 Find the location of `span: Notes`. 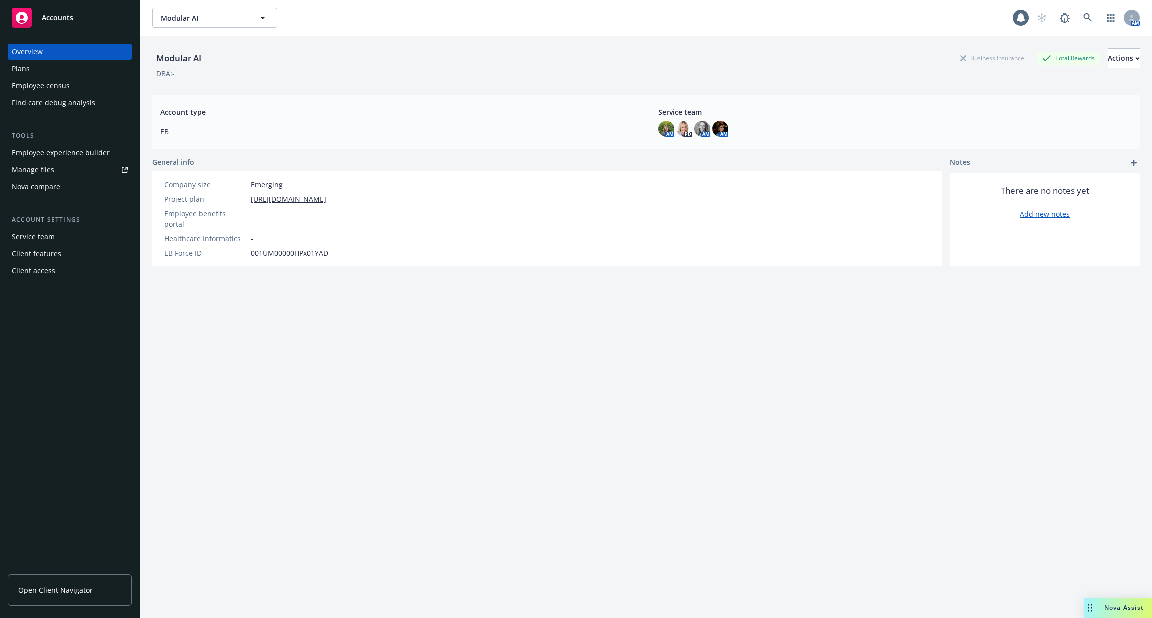

span: Notes is located at coordinates (960, 163).